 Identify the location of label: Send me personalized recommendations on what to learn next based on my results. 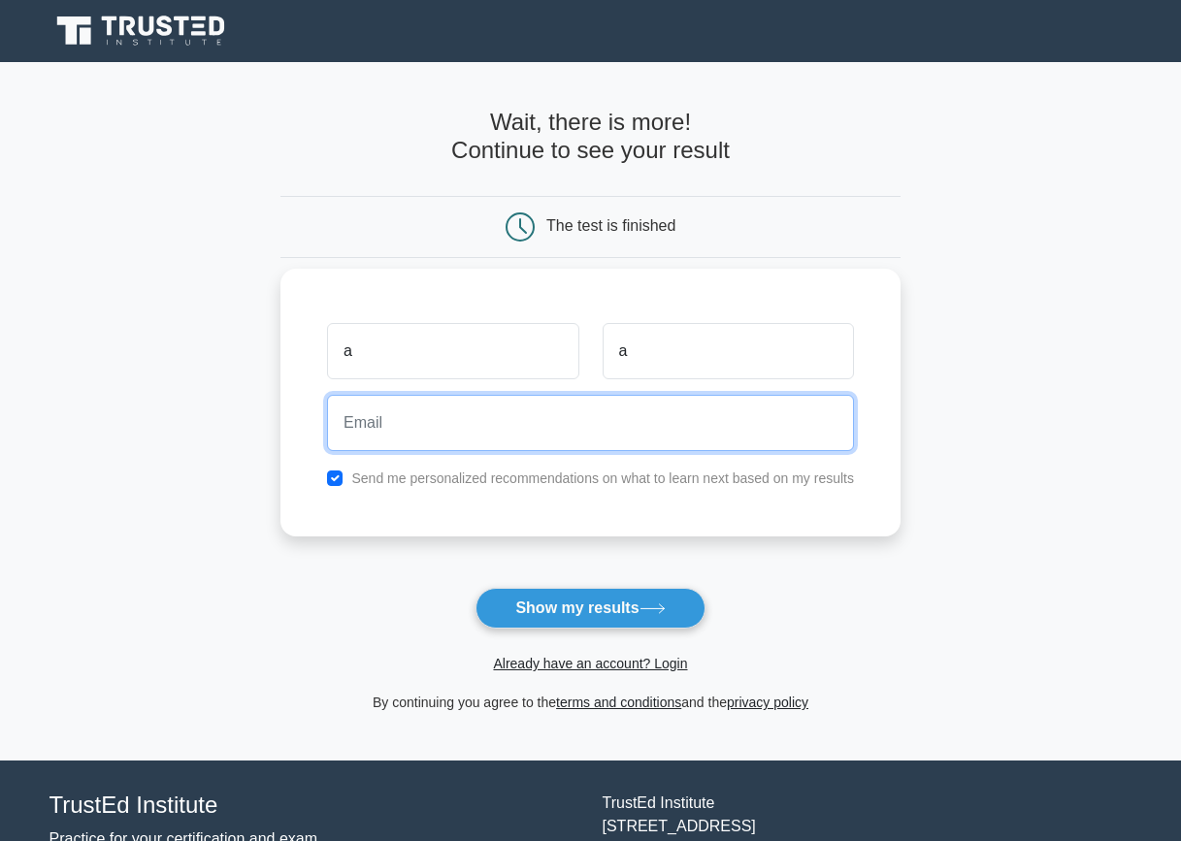
(603, 478).